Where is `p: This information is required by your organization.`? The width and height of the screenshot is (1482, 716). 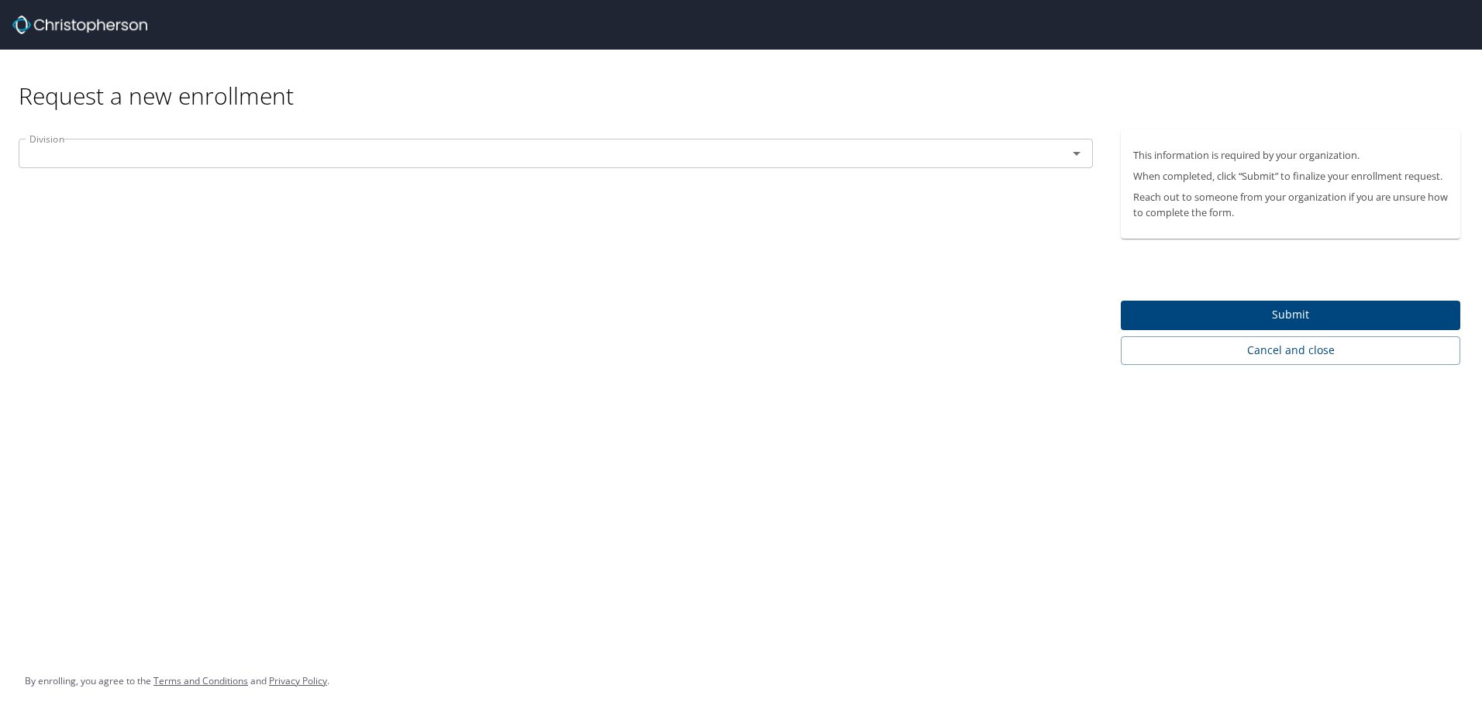
p: This information is required by your organization. is located at coordinates (1290, 155).